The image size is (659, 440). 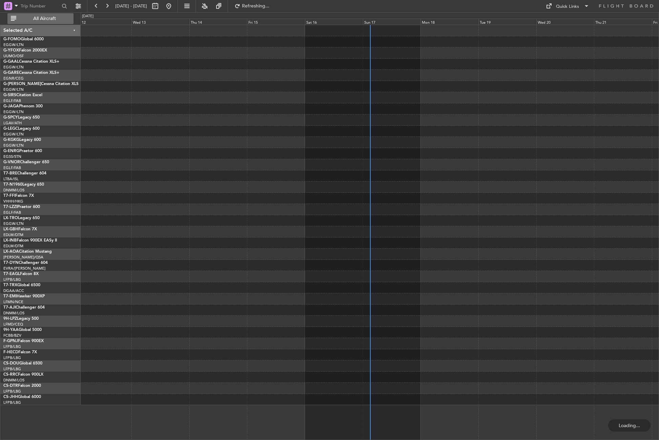 I want to click on input: Trip Number, so click(x=40, y=6).